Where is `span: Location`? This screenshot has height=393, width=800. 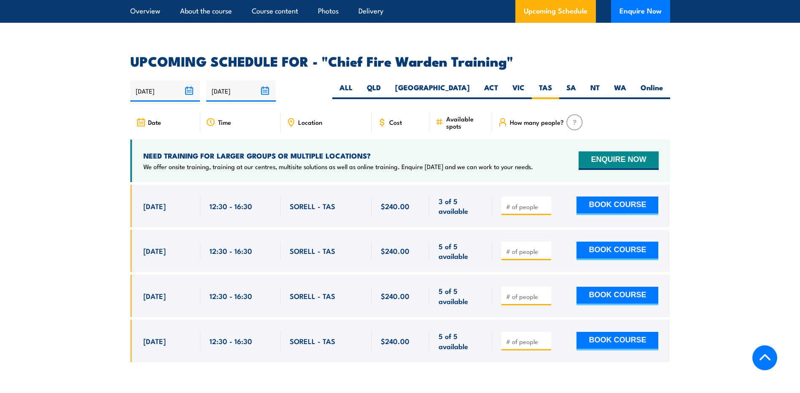 span: Location is located at coordinates (310, 122).